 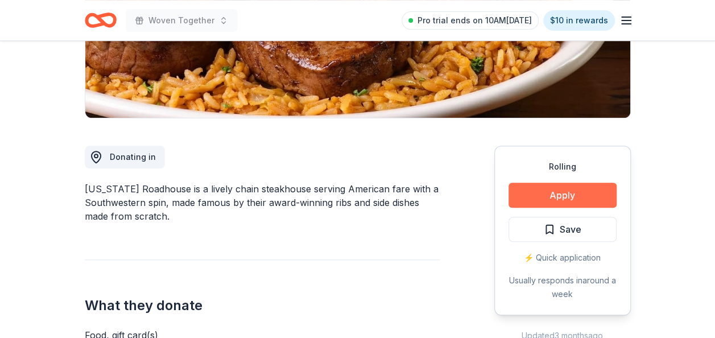 What do you see at coordinates (562, 167) in the screenshot?
I see `div: Rolling` at bounding box center [562, 167].